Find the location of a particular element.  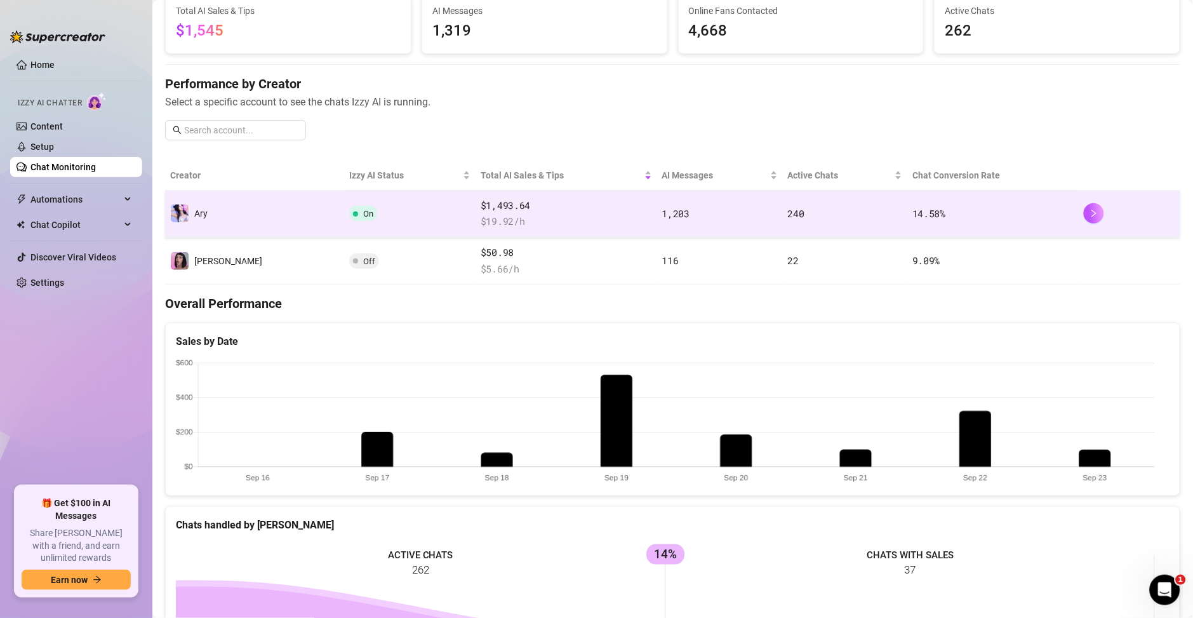

span: $50.98 is located at coordinates (566, 253).